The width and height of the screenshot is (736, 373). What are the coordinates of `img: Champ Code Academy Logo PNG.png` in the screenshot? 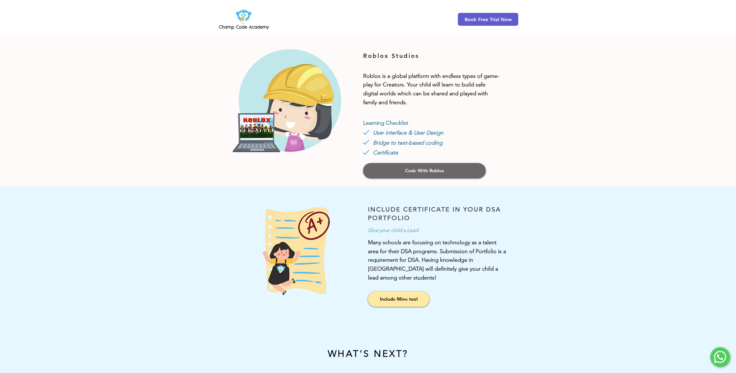 It's located at (244, 19).